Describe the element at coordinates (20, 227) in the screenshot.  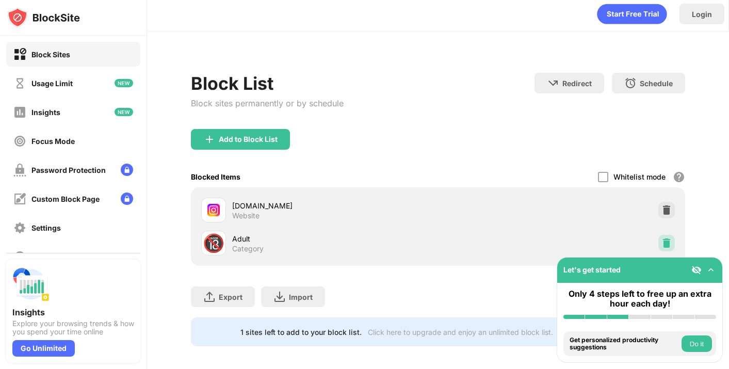
I see `img: settings-off.svg` at that location.